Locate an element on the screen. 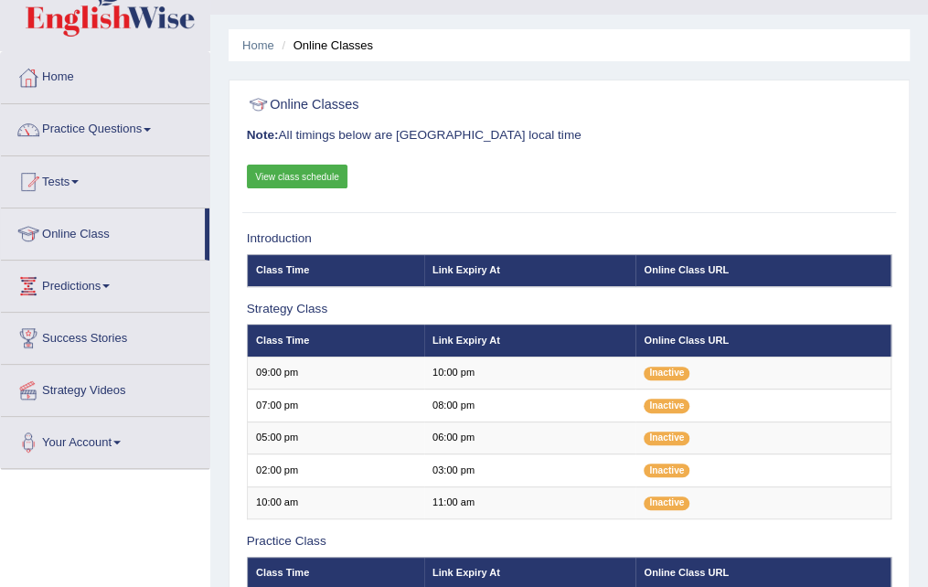 The image size is (928, 587). a: View class schedule is located at coordinates (297, 176).